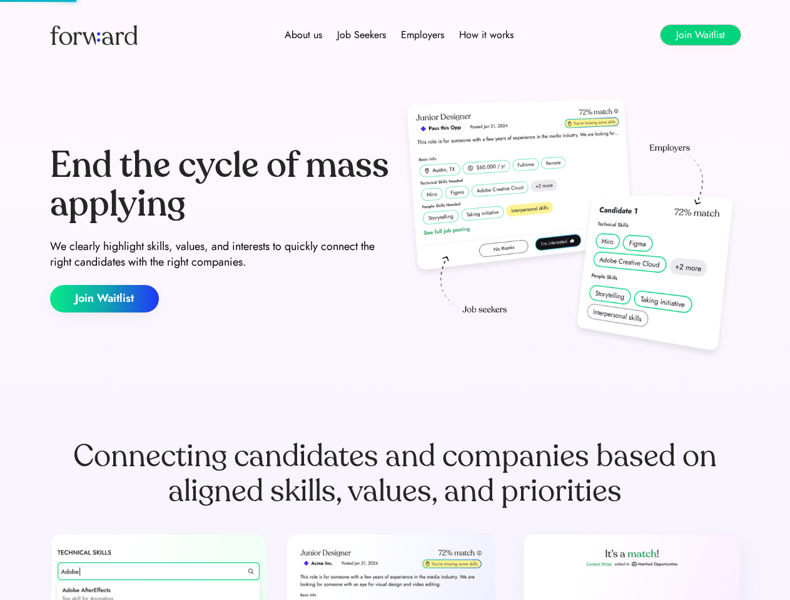  Describe the element at coordinates (395, 474) in the screenshot. I see `div: Connecting candidates and companies based on aligned skills, values, and priorities` at that location.